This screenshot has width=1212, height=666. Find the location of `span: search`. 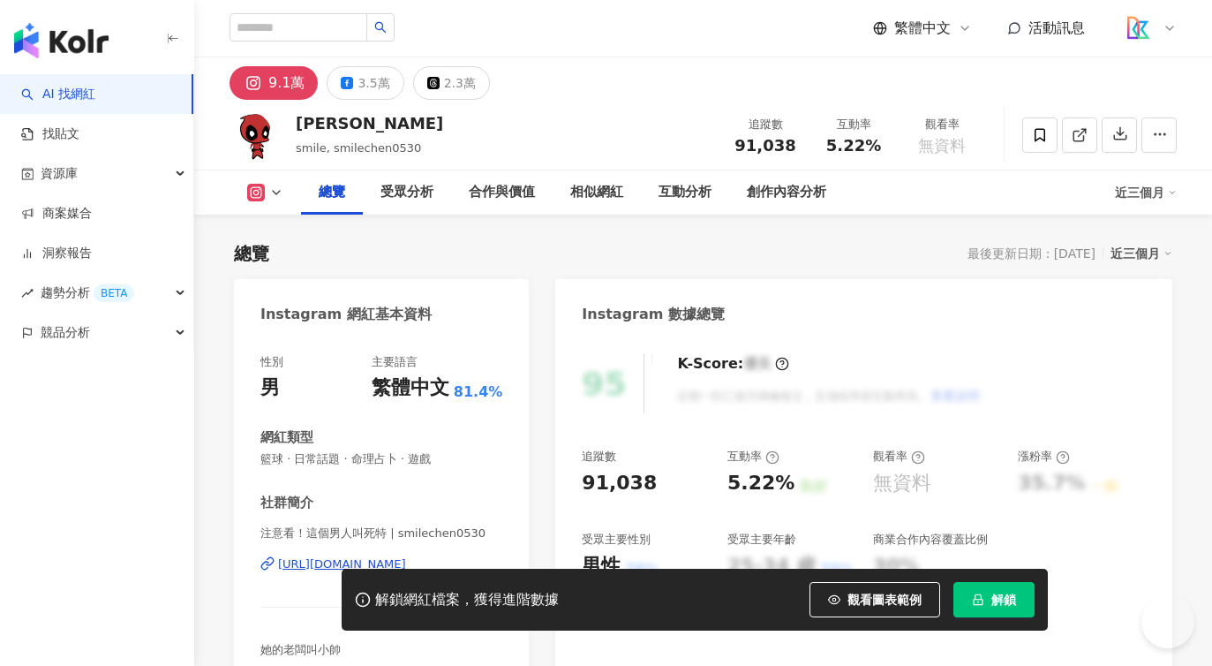

span: search is located at coordinates (381, 27).